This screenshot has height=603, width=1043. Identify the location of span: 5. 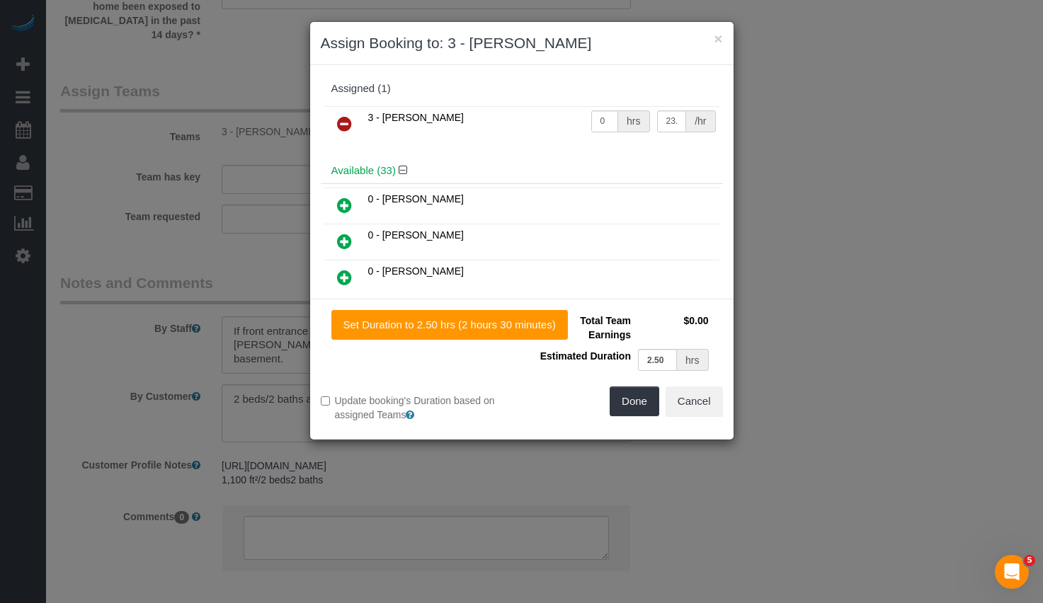
(1030, 561).